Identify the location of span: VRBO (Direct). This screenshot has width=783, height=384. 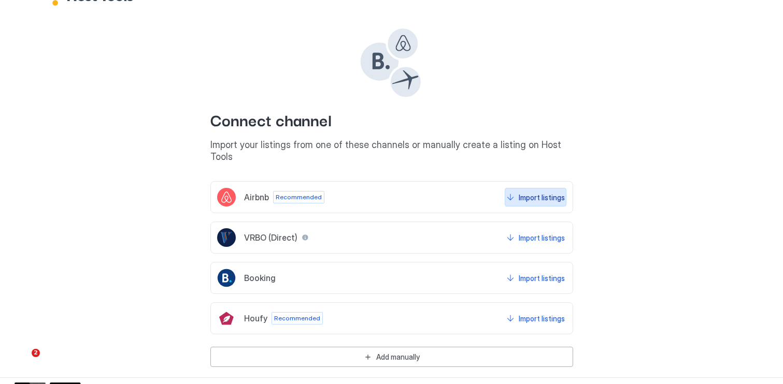
(270, 238).